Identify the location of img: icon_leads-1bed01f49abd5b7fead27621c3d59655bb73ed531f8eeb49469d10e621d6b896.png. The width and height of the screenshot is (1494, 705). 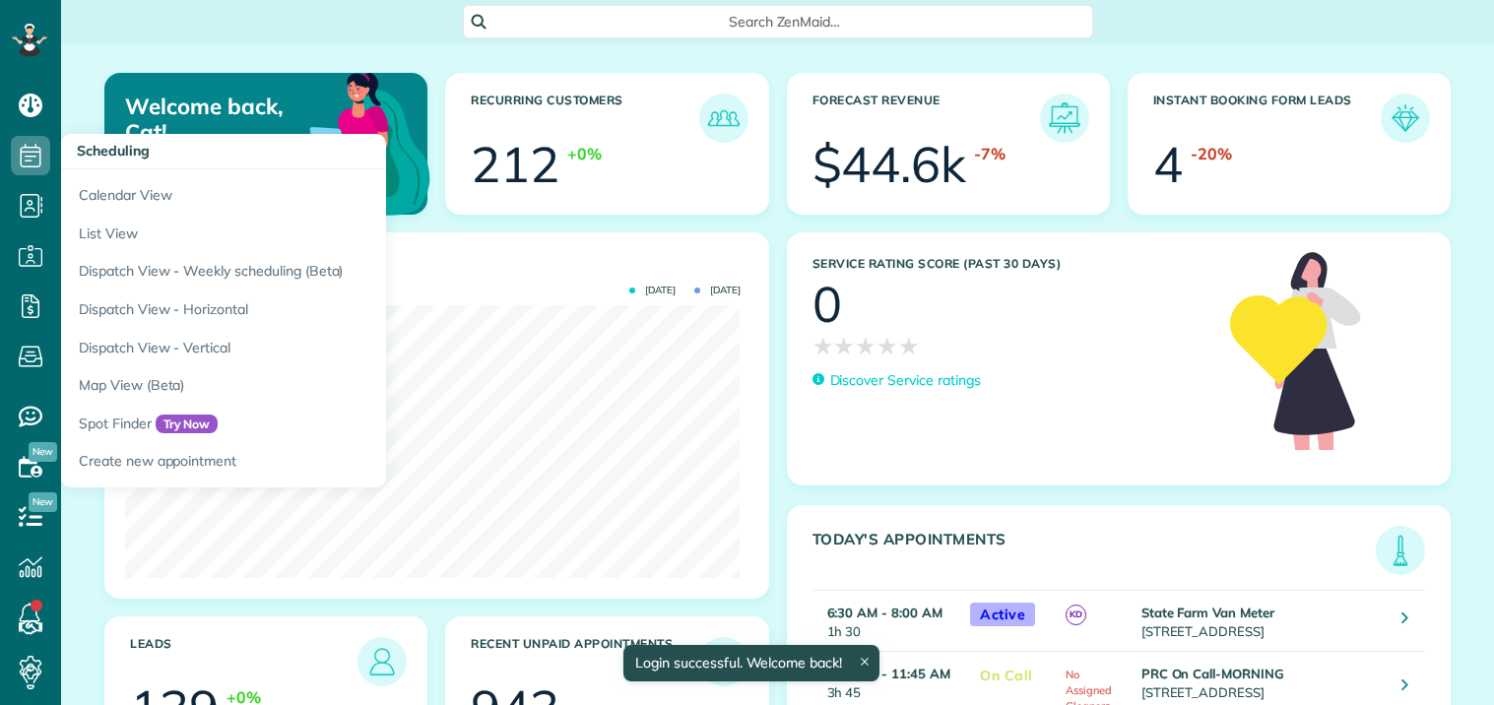
(382, 662).